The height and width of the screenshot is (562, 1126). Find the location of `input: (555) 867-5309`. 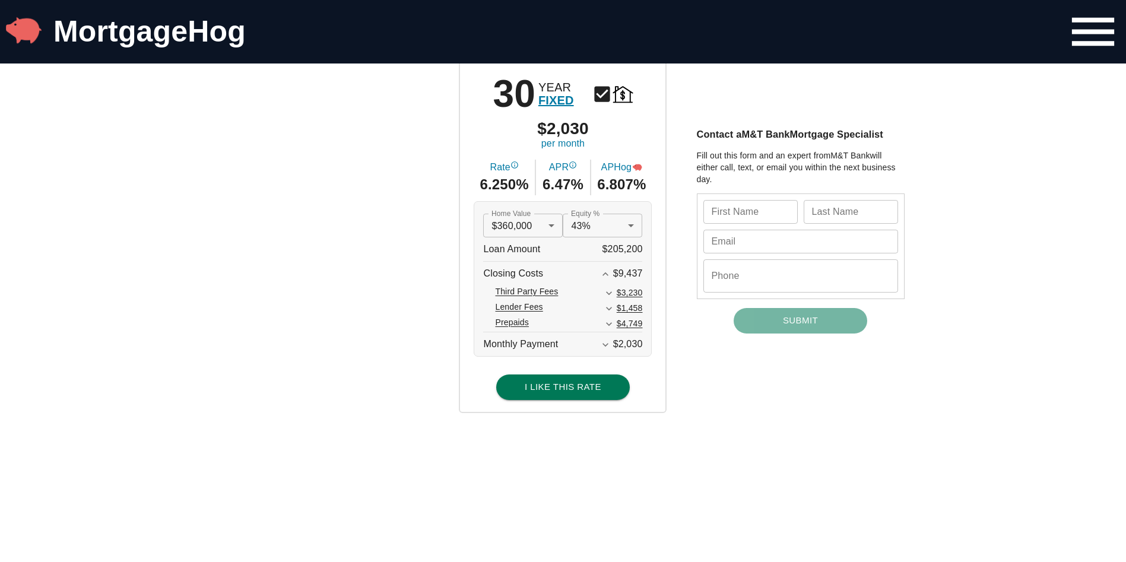

input: (555) 867-5309 is located at coordinates (800, 276).